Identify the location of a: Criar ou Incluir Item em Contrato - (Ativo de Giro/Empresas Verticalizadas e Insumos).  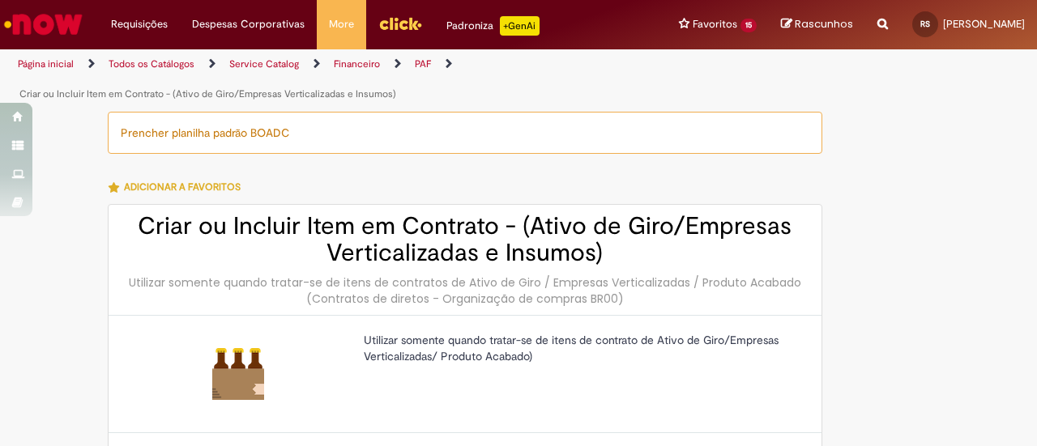
(207, 94).